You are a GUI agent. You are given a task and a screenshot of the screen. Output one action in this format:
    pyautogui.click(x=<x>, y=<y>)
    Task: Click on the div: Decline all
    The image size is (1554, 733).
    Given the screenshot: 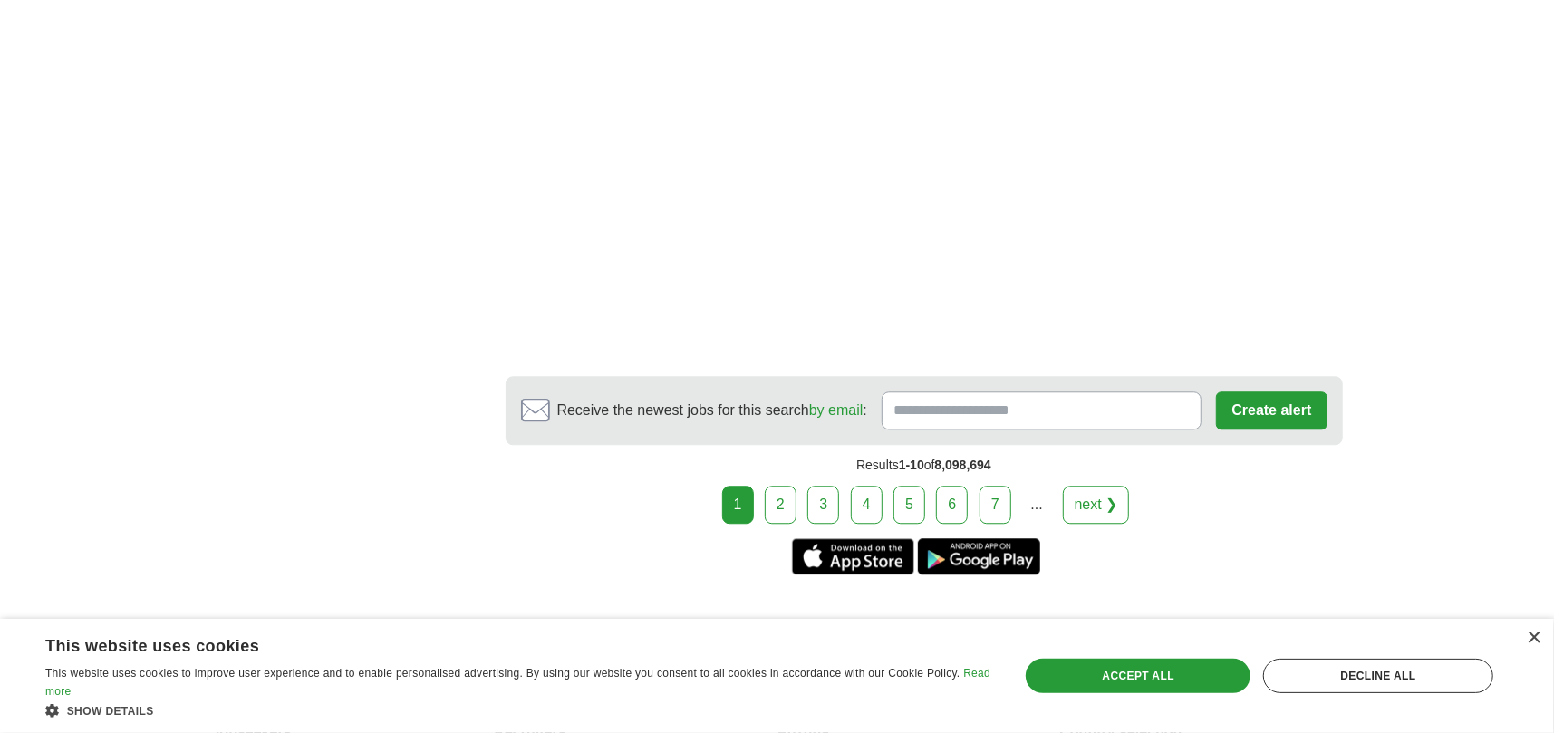 What is the action you would take?
    pyautogui.click(x=1378, y=676)
    